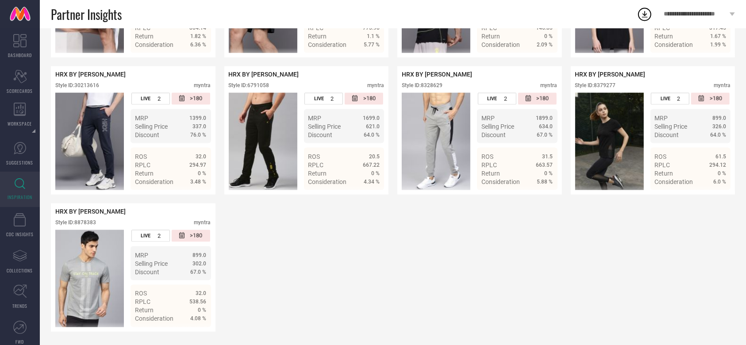  I want to click on span: 1.82 %, so click(199, 36).